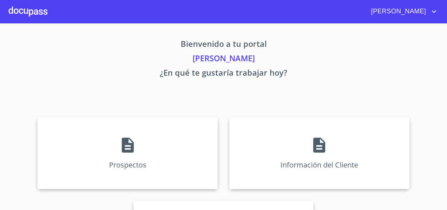  What do you see at coordinates (402, 12) in the screenshot?
I see `button: account of current user` at bounding box center [402, 12].